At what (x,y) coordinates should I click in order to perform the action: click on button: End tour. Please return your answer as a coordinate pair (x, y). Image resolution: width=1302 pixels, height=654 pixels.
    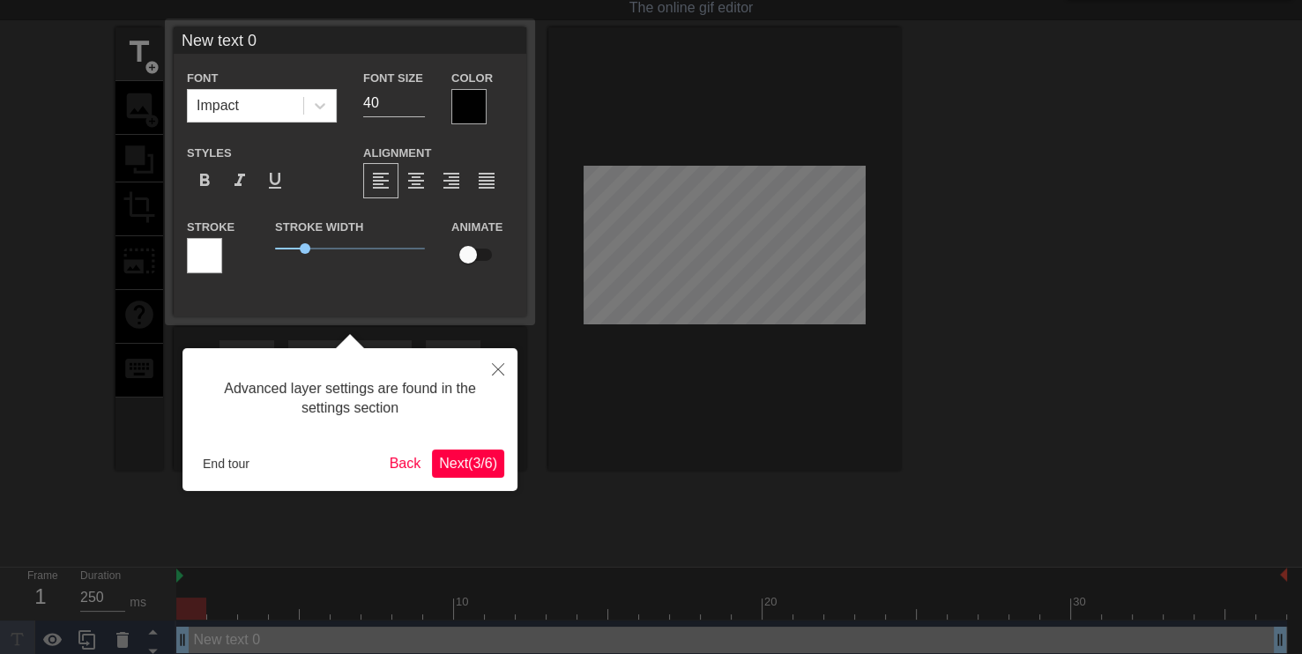
    Looking at the image, I should click on (226, 464).